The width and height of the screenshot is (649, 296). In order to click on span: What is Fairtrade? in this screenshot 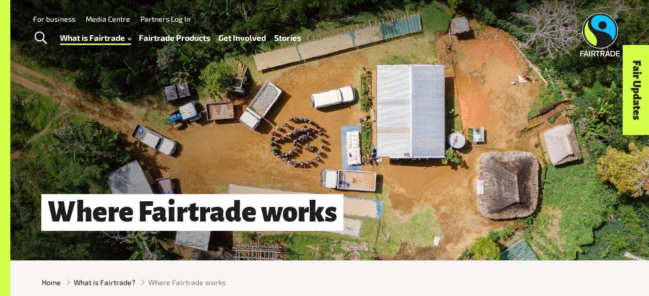, I will do `click(104, 282)`.